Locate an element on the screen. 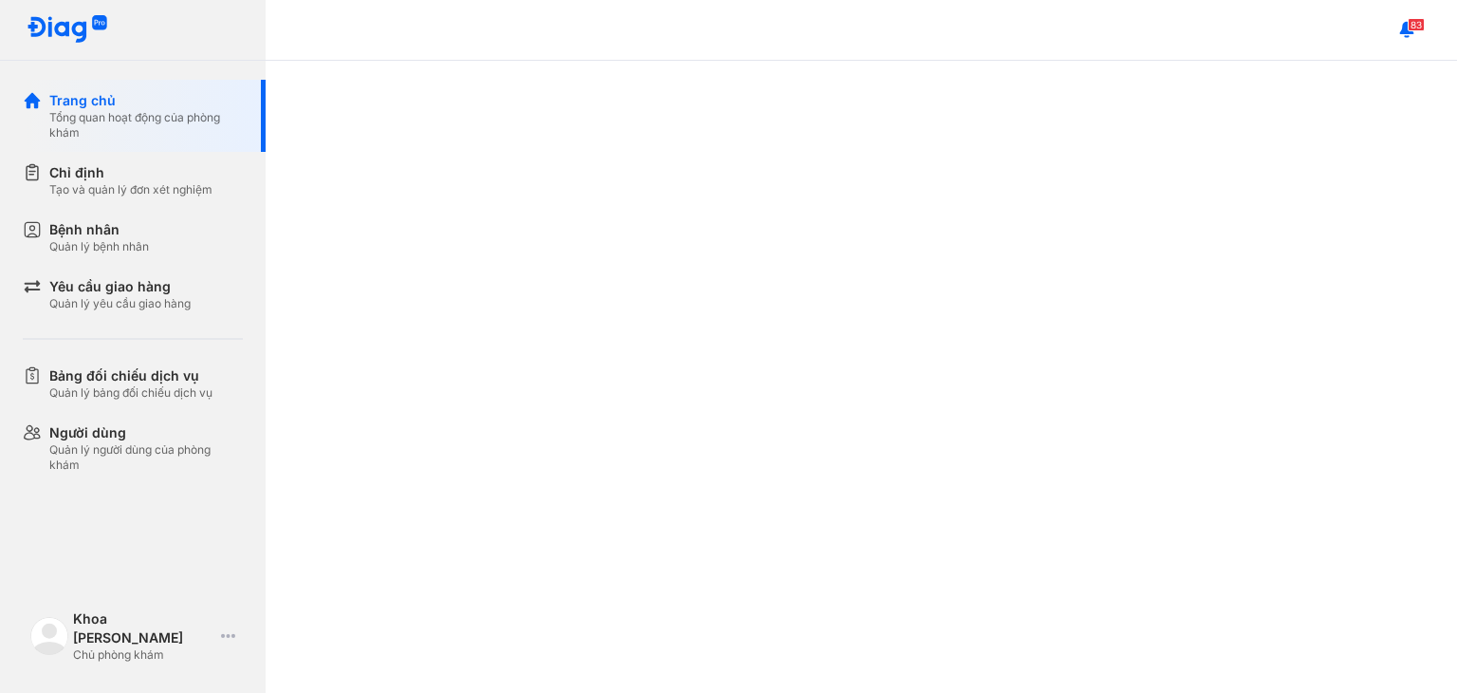  div: Người dùng is located at coordinates (146, 433).